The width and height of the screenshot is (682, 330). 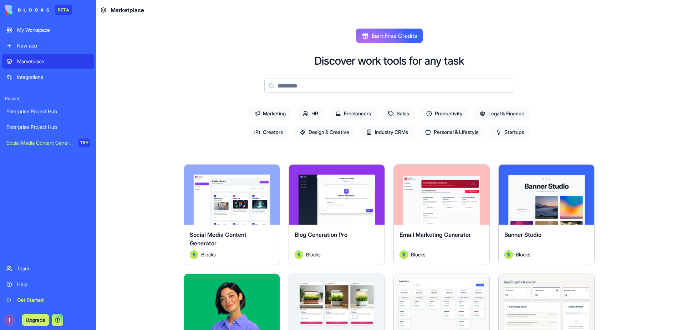 I want to click on span: Blog Generation Pro, so click(x=321, y=235).